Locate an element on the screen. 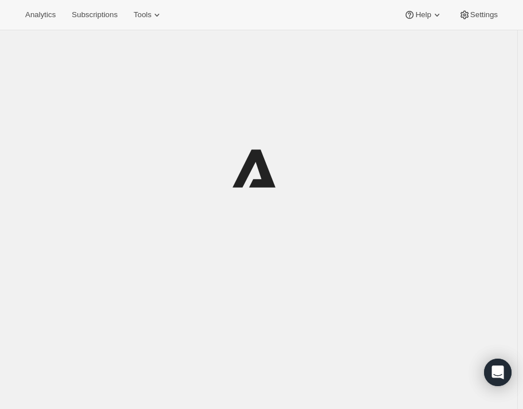  button: Help is located at coordinates (422, 15).